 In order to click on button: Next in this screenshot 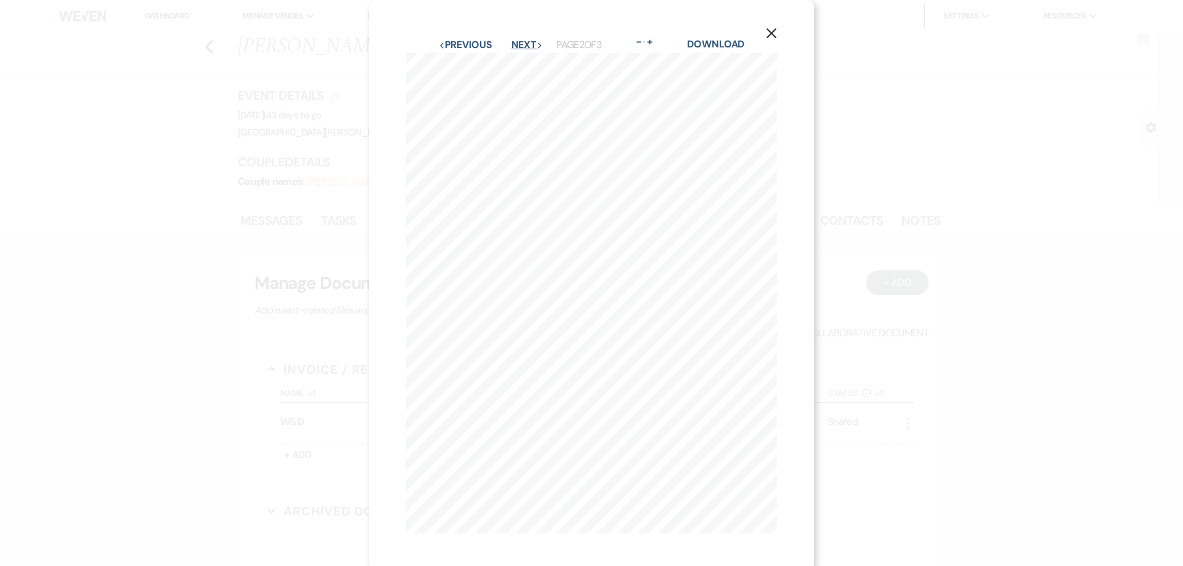, I will do `click(527, 45)`.